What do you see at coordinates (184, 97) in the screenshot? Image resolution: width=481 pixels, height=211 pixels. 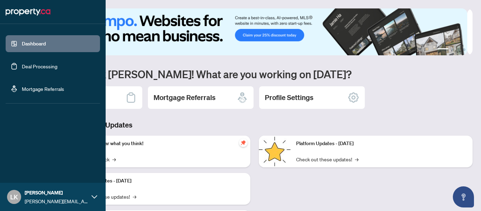 I see `h2: Mortgage Referrals` at bounding box center [184, 97].